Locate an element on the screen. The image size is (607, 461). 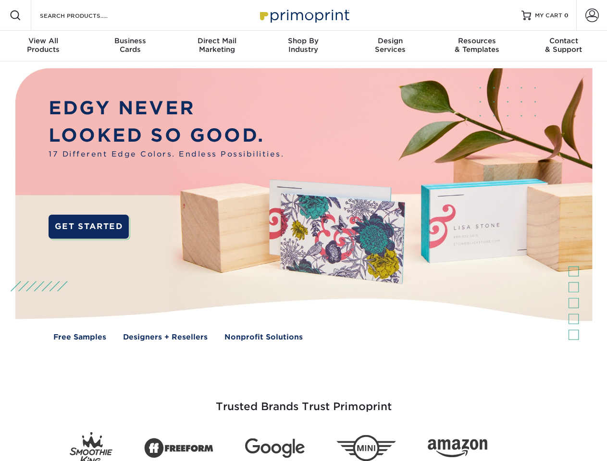
a: BusinessCards is located at coordinates (130, 46).